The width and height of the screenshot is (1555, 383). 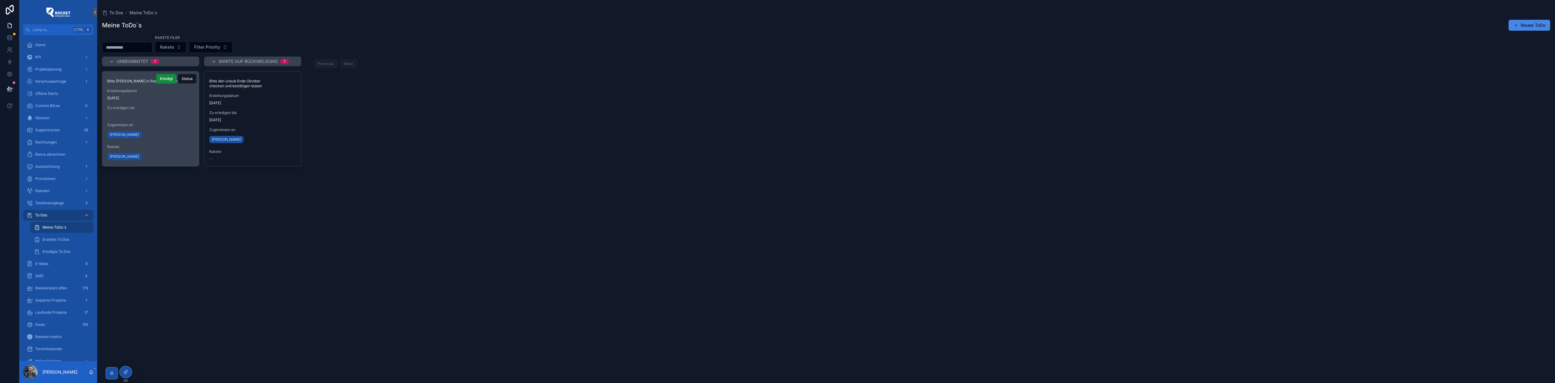 What do you see at coordinates (58, 94) in the screenshot?
I see `a: Offene Starts` at bounding box center [58, 94].